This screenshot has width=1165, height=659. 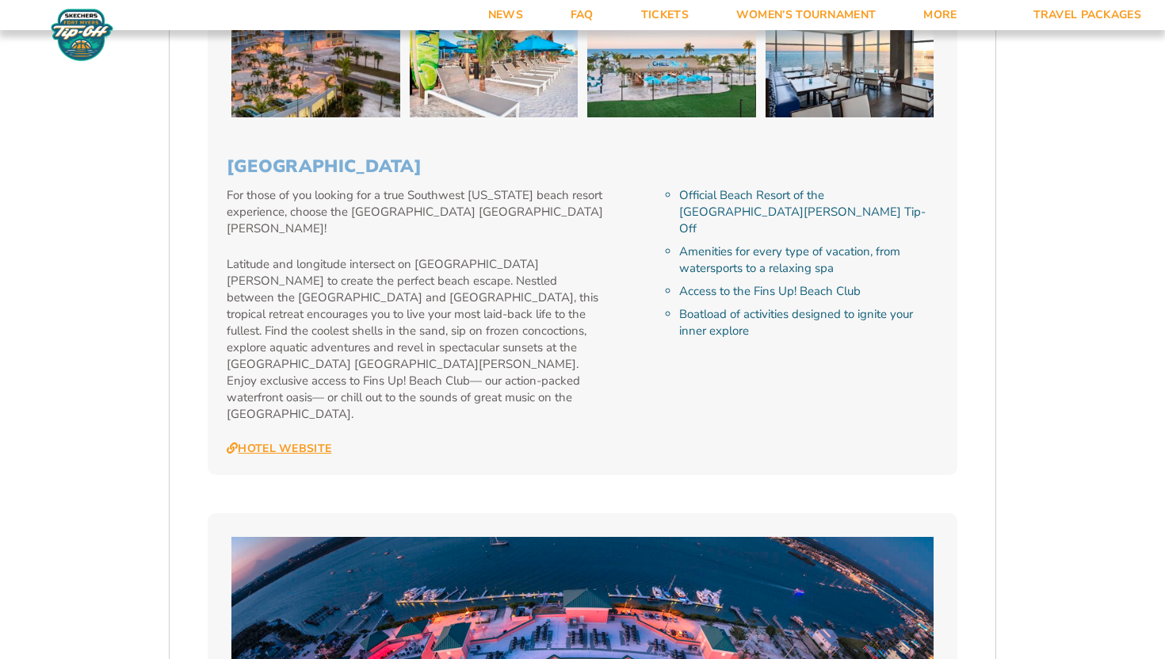 What do you see at coordinates (279, 449) in the screenshot?
I see `a: Hotel Website` at bounding box center [279, 449].